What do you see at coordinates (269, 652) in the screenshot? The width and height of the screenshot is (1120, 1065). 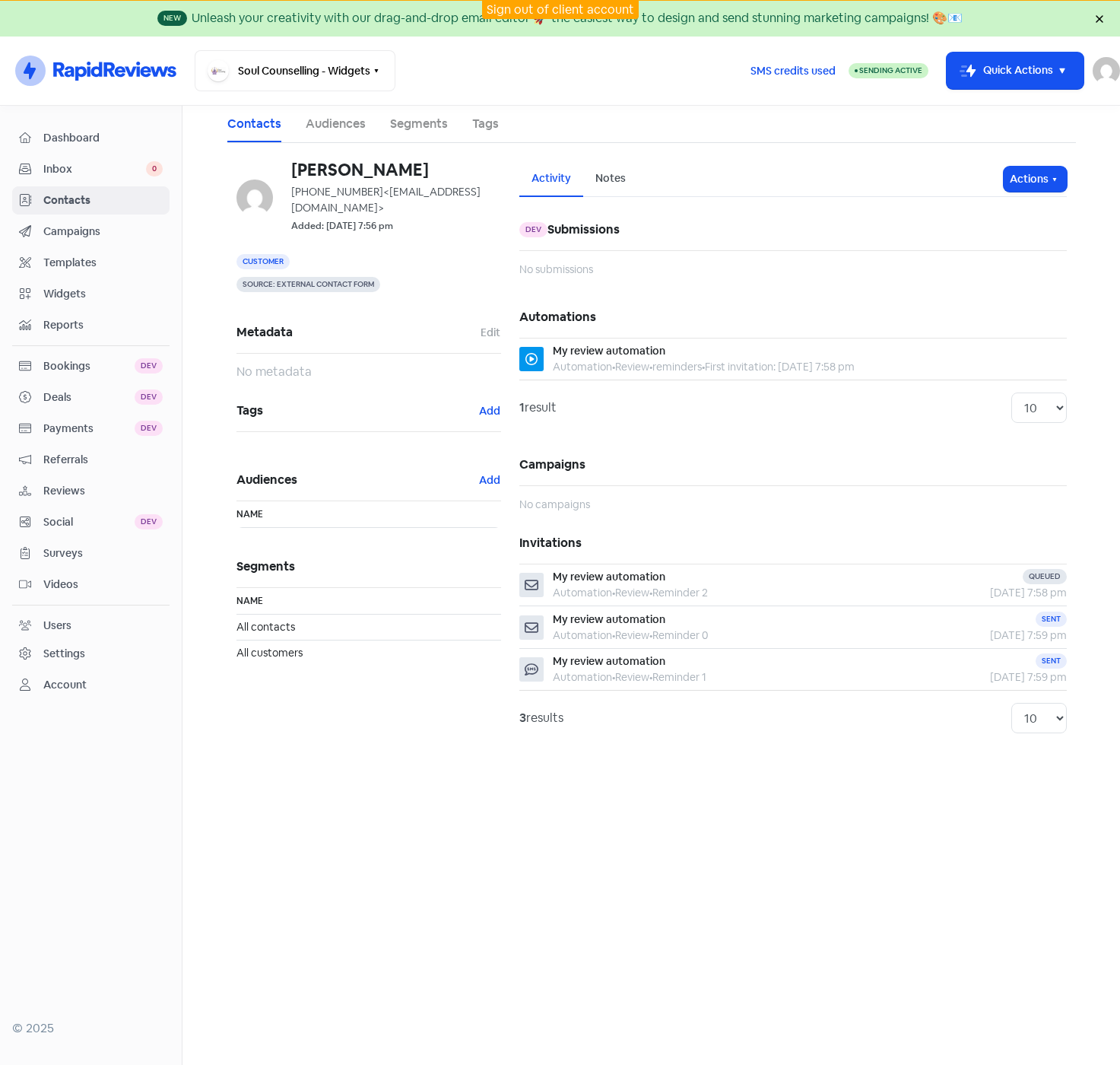 I see `span: All customers` at bounding box center [269, 652].